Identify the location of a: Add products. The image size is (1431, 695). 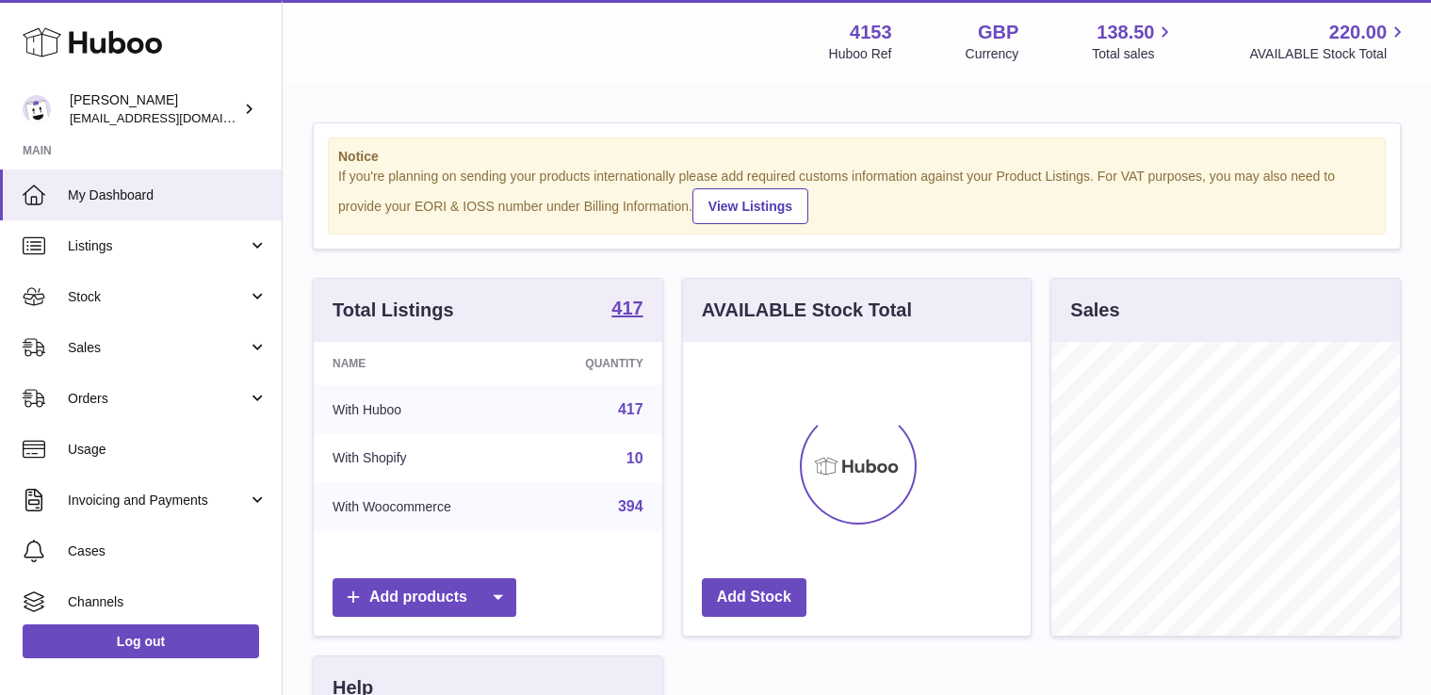
(424, 597).